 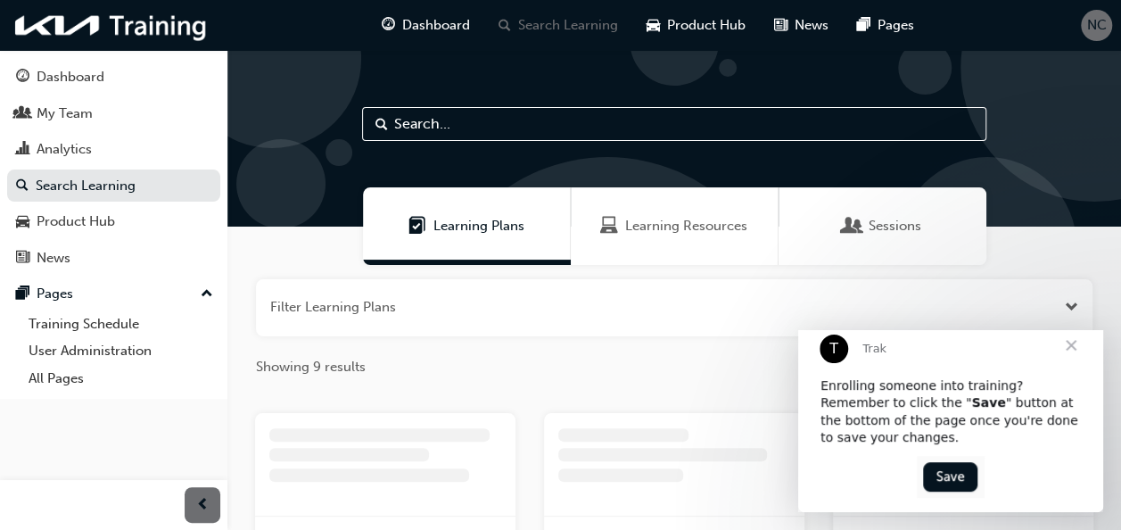 What do you see at coordinates (568, 25) in the screenshot?
I see `span: Search Learning` at bounding box center [568, 25].